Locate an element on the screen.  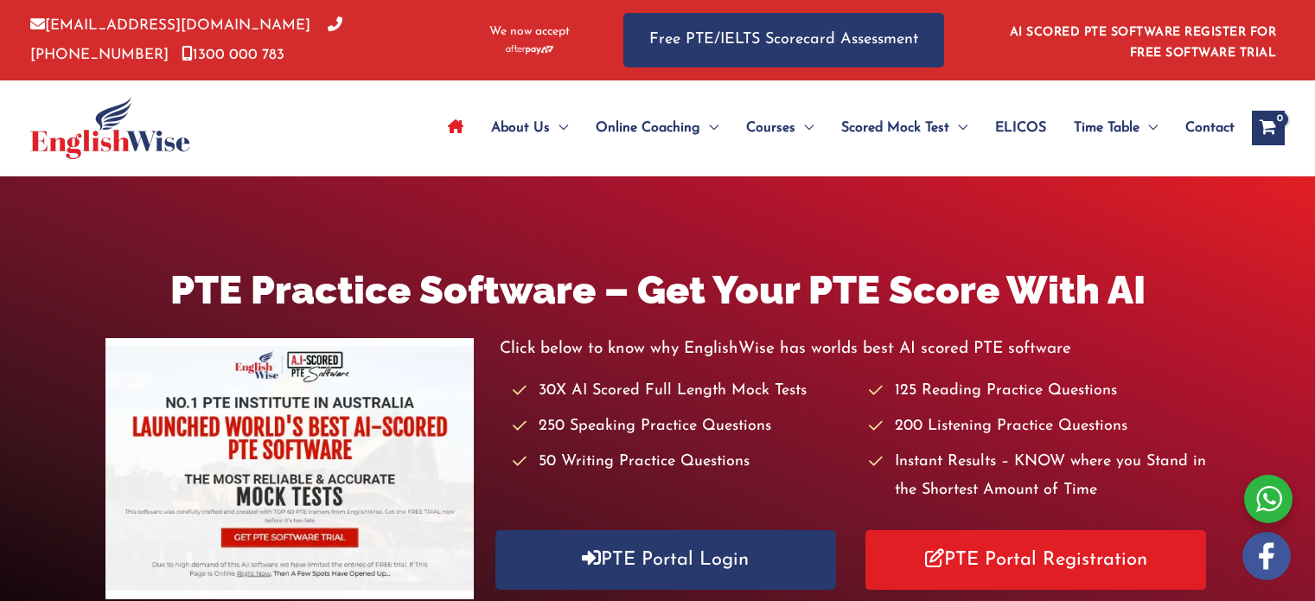
span: Time Table is located at coordinates (1106, 128).